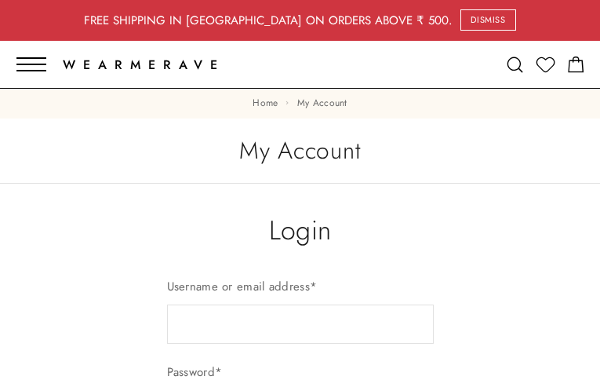 Image resolution: width=600 pixels, height=387 pixels. What do you see at coordinates (301, 231) in the screenshot?
I see `div: Login` at bounding box center [301, 231].